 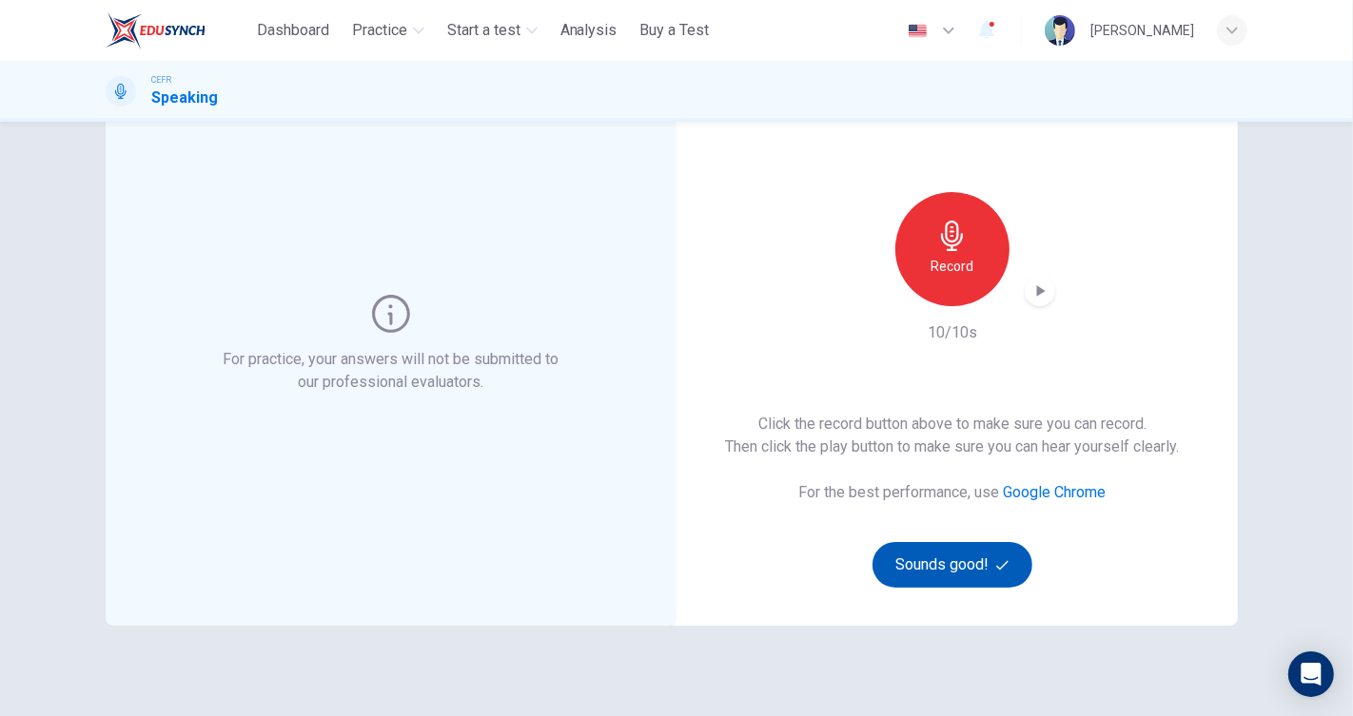 What do you see at coordinates (675, 30) in the screenshot?
I see `span: Buy a Test` at bounding box center [675, 30].